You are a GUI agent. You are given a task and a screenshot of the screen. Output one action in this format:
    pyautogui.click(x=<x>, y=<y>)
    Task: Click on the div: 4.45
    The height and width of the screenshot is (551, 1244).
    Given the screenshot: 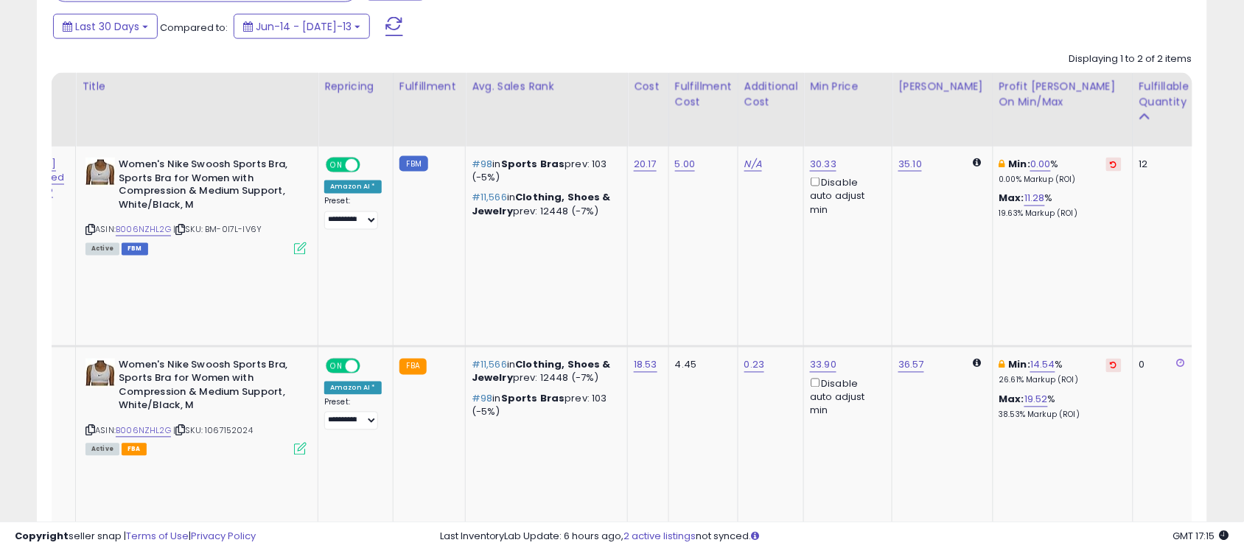 What is the action you would take?
    pyautogui.click(x=701, y=365)
    